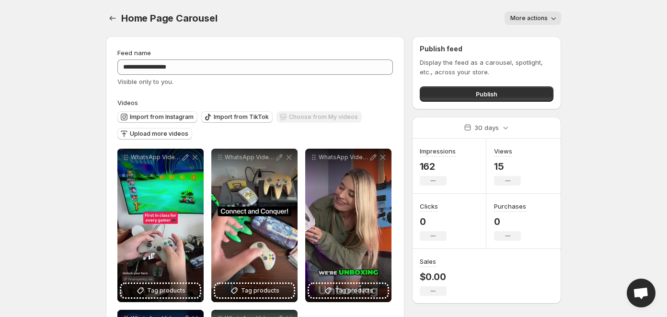  What do you see at coordinates (237, 117) in the screenshot?
I see `button: Import from TikTok` at bounding box center [237, 117].